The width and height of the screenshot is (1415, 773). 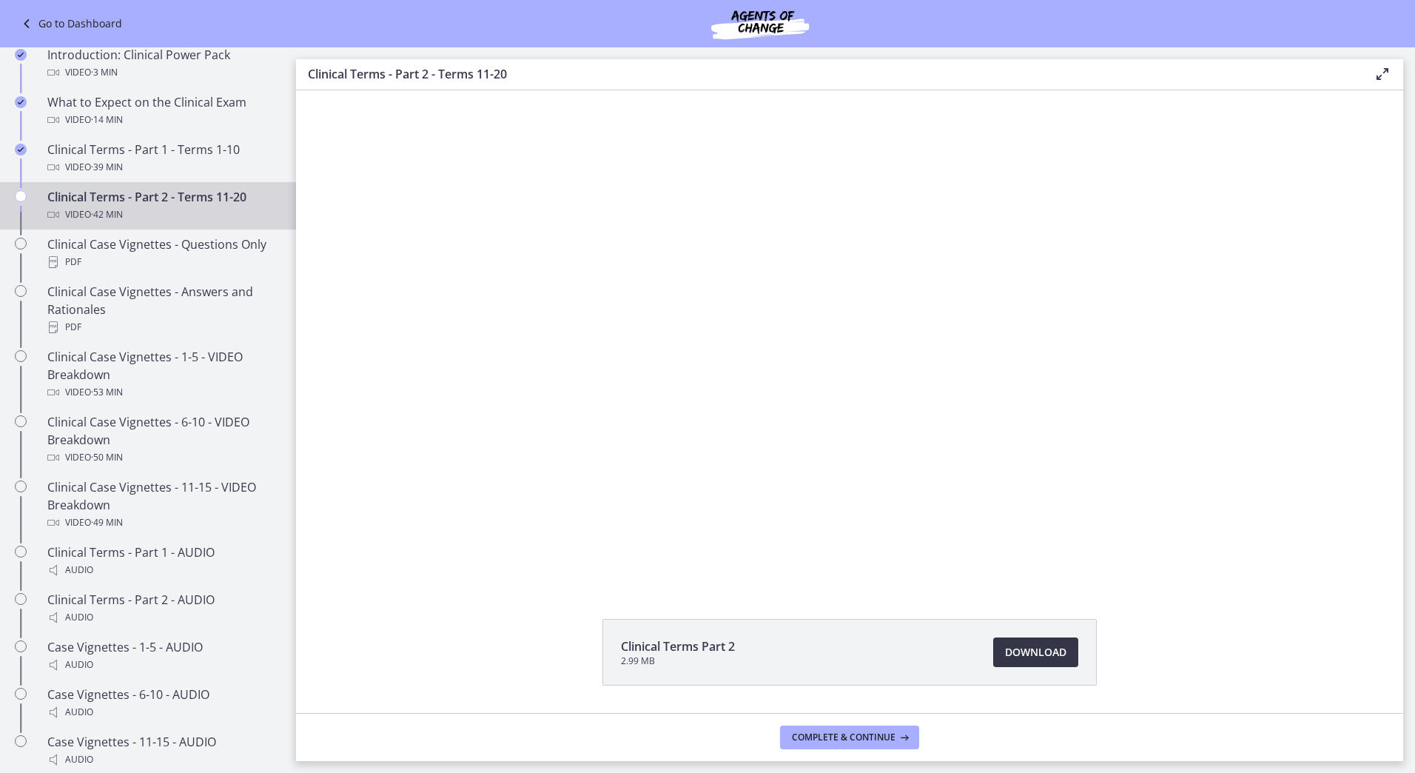 What do you see at coordinates (104, 73) in the screenshot?
I see `span: · 3 min` at bounding box center [104, 73].